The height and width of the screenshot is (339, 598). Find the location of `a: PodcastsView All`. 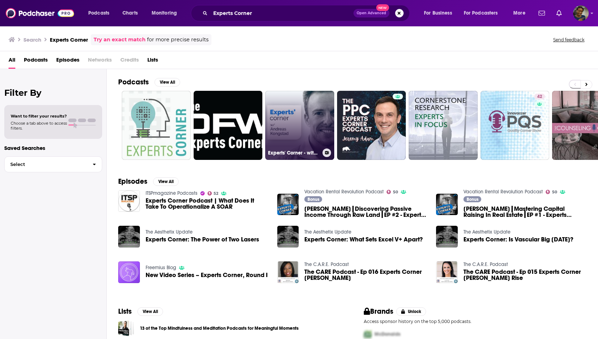

a: PodcastsView All is located at coordinates (149, 82).